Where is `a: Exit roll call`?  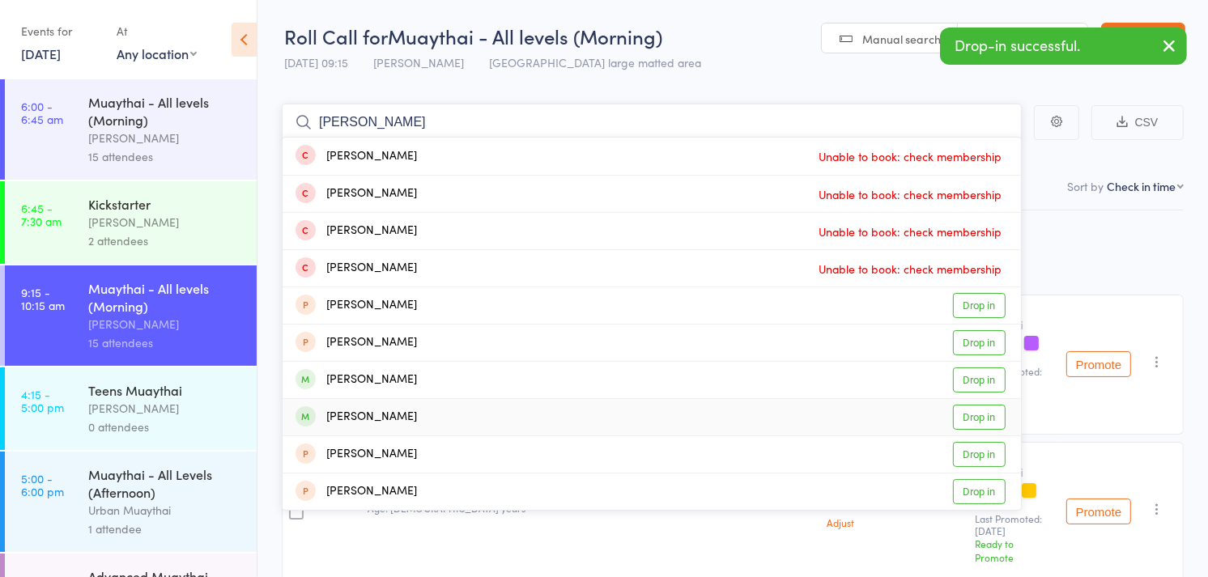
a: Exit roll call is located at coordinates (1143, 39).